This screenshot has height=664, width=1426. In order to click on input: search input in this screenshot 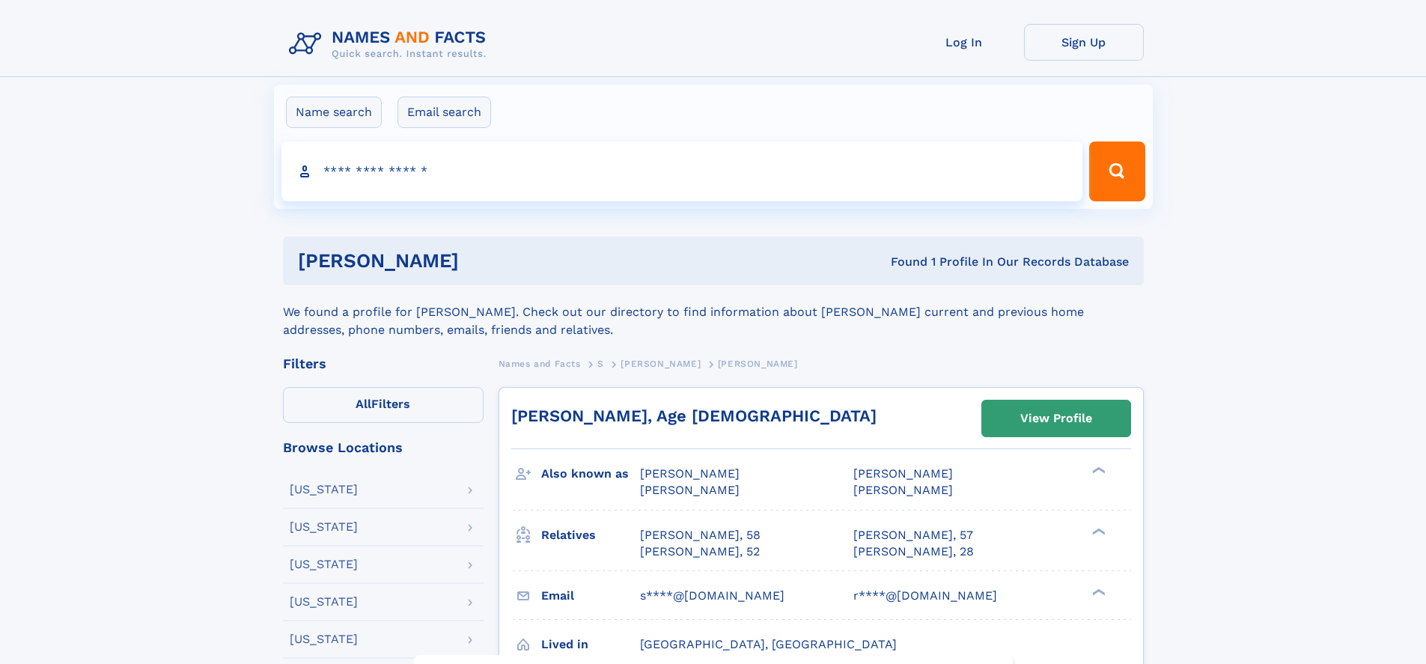, I will do `click(682, 171)`.